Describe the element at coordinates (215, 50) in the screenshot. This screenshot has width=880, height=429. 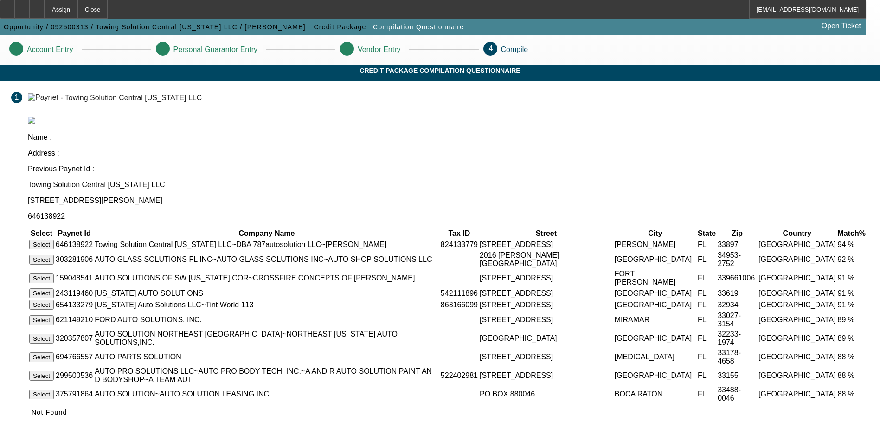
I see `p: Personal Guarantor Entry` at that location.